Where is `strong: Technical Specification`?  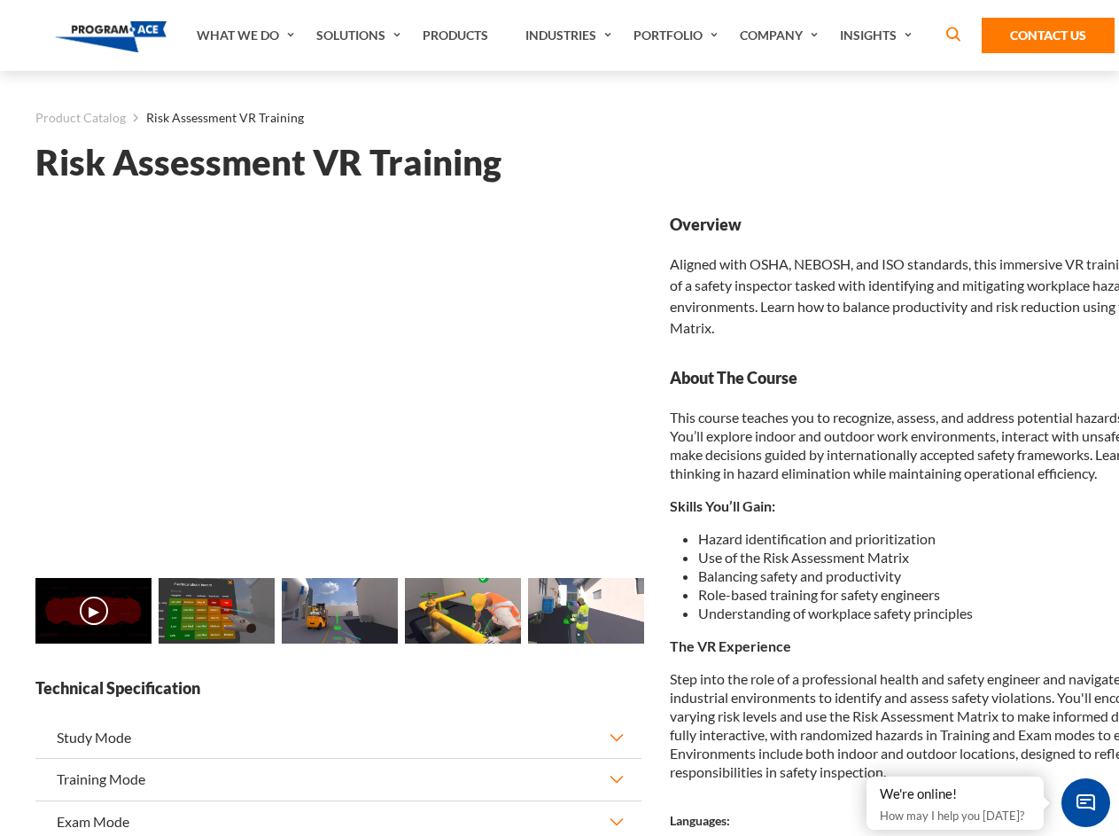
strong: Technical Specification is located at coordinates (339, 688).